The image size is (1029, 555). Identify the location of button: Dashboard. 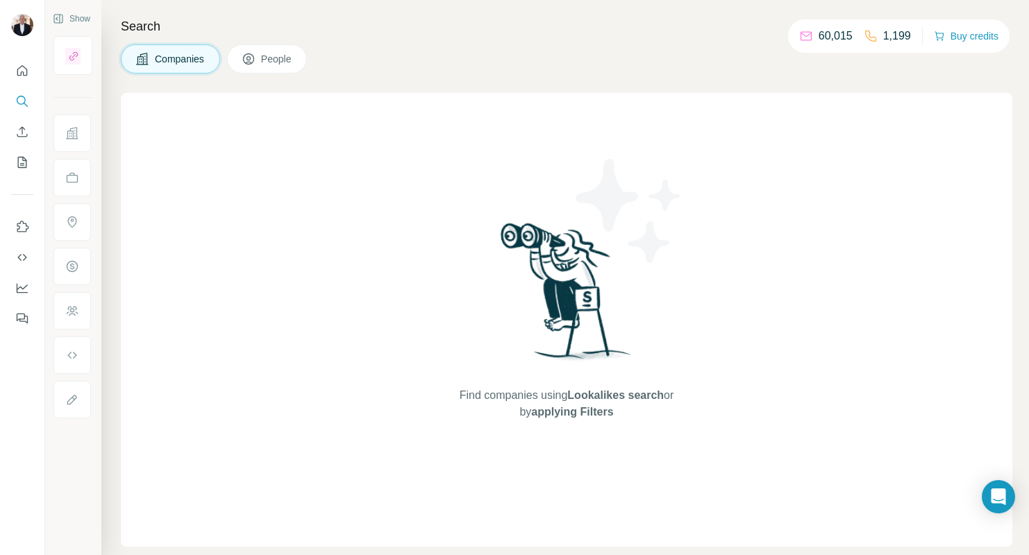
(22, 288).